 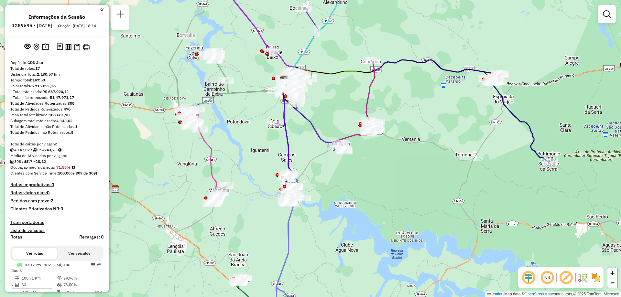 What do you see at coordinates (57, 86) in the screenshot?
I see `div: Valor total:` at bounding box center [57, 86].